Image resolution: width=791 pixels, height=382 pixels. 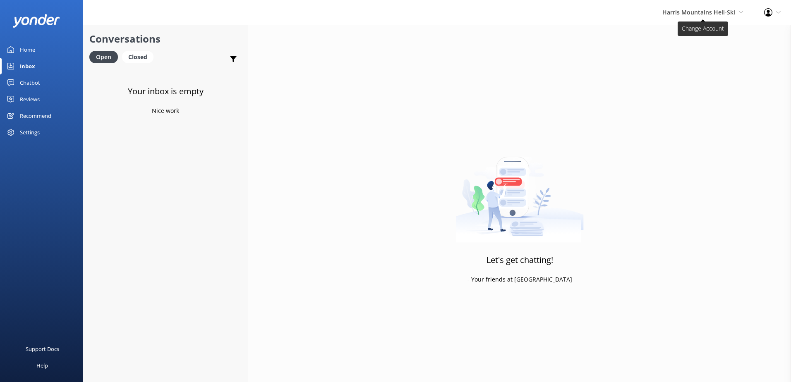 What do you see at coordinates (42, 366) in the screenshot?
I see `div: Help` at bounding box center [42, 366].